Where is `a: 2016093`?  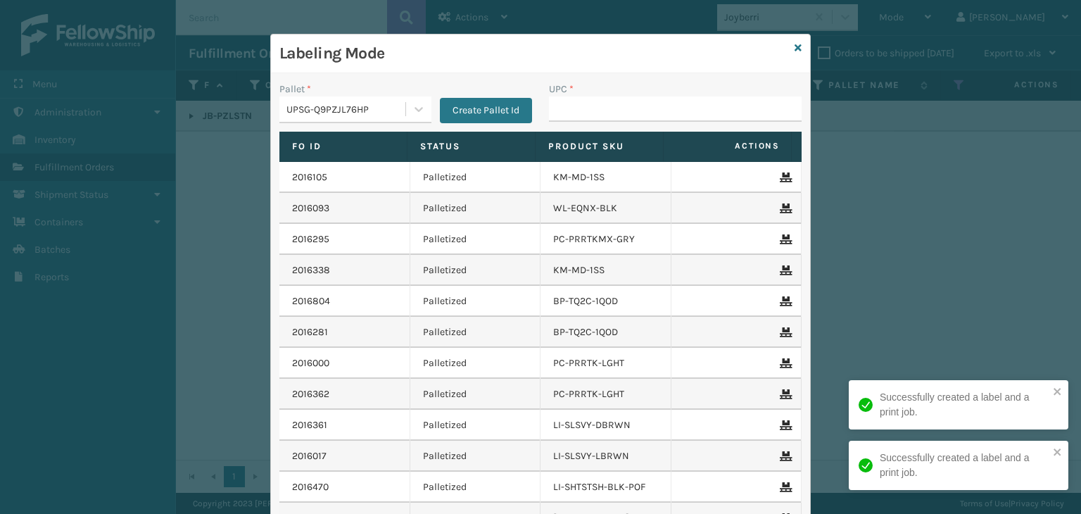
a: 2016093 is located at coordinates (310, 208).